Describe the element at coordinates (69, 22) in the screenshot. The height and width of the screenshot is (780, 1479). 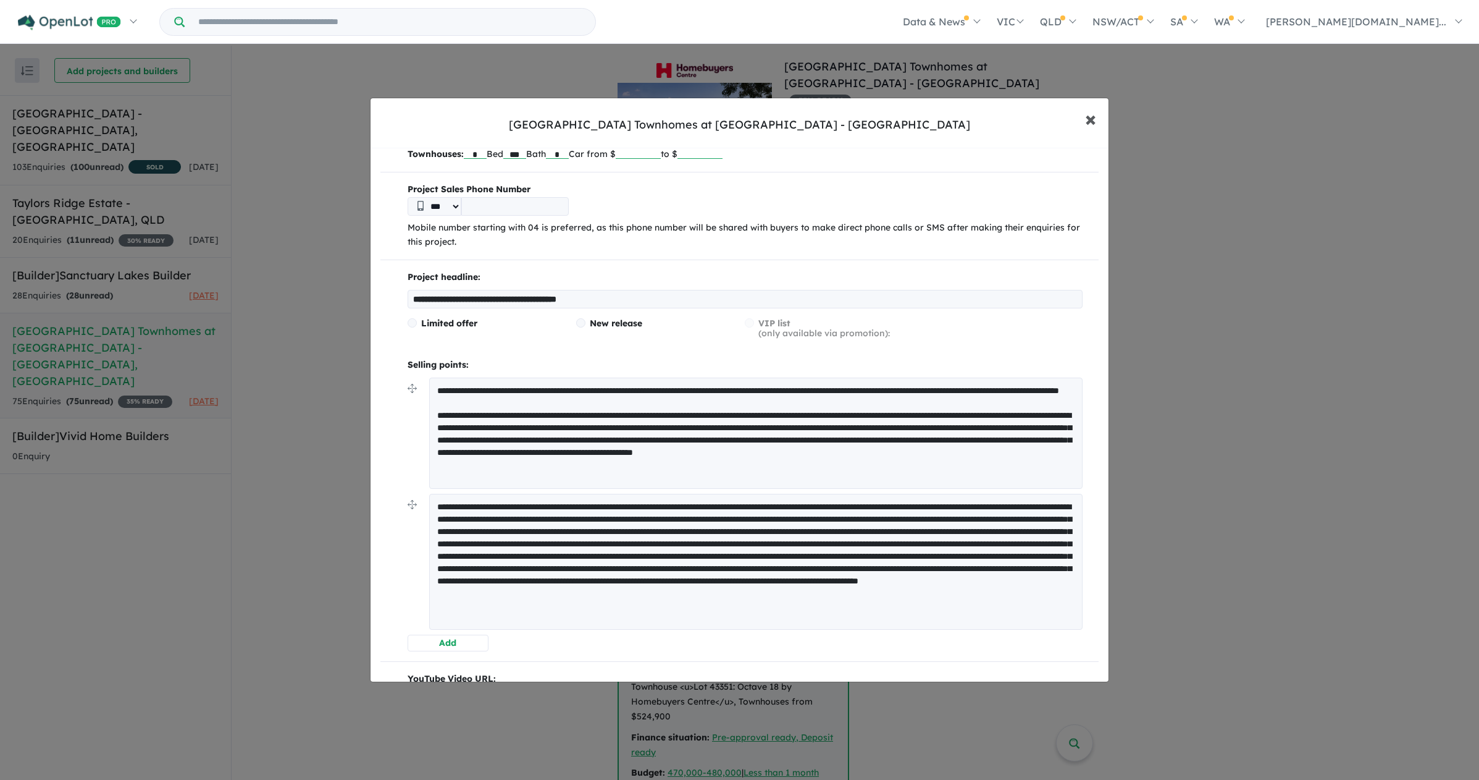
I see `img: Openlot PRO Logo White` at that location.